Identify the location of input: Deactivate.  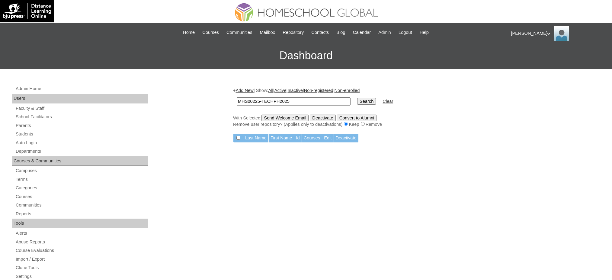
(323, 118).